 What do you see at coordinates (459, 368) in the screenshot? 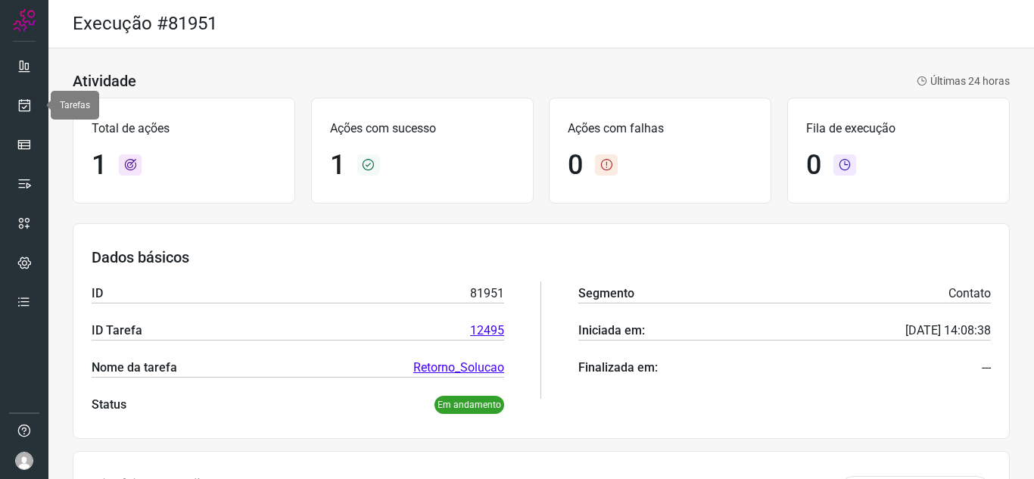
I see `a: Retorno_Solucao` at bounding box center [459, 368].